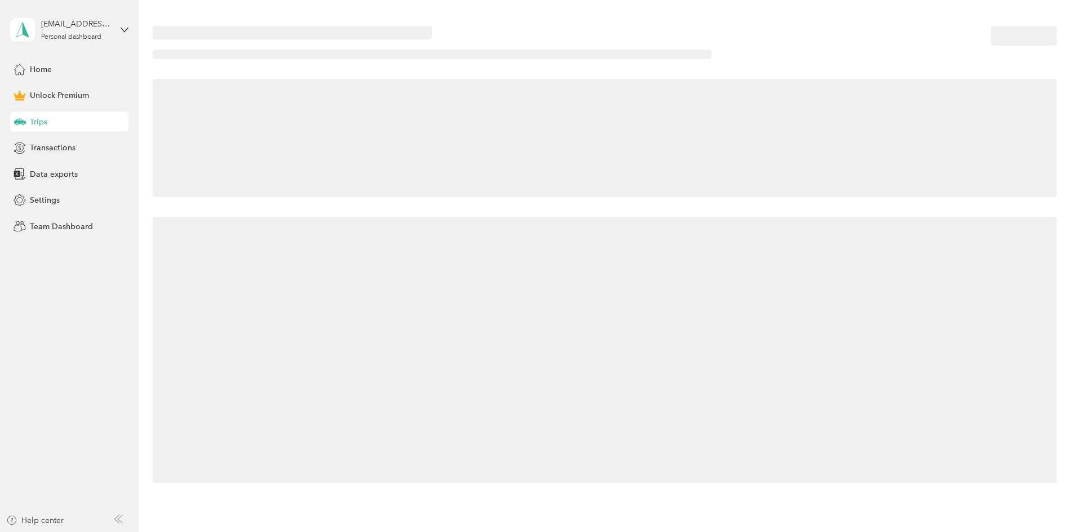 This screenshot has height=532, width=1076. Describe the element at coordinates (41, 69) in the screenshot. I see `span: Home` at that location.